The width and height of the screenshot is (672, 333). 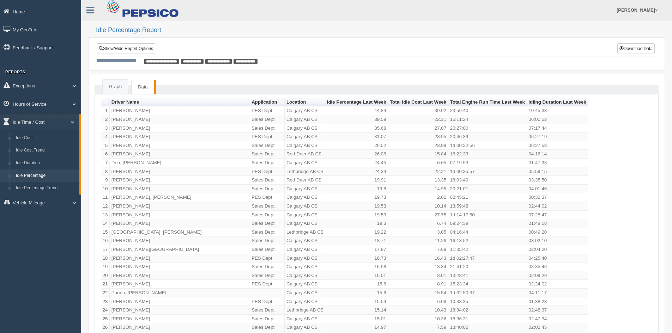 I want to click on td: 7.59, so click(x=418, y=328).